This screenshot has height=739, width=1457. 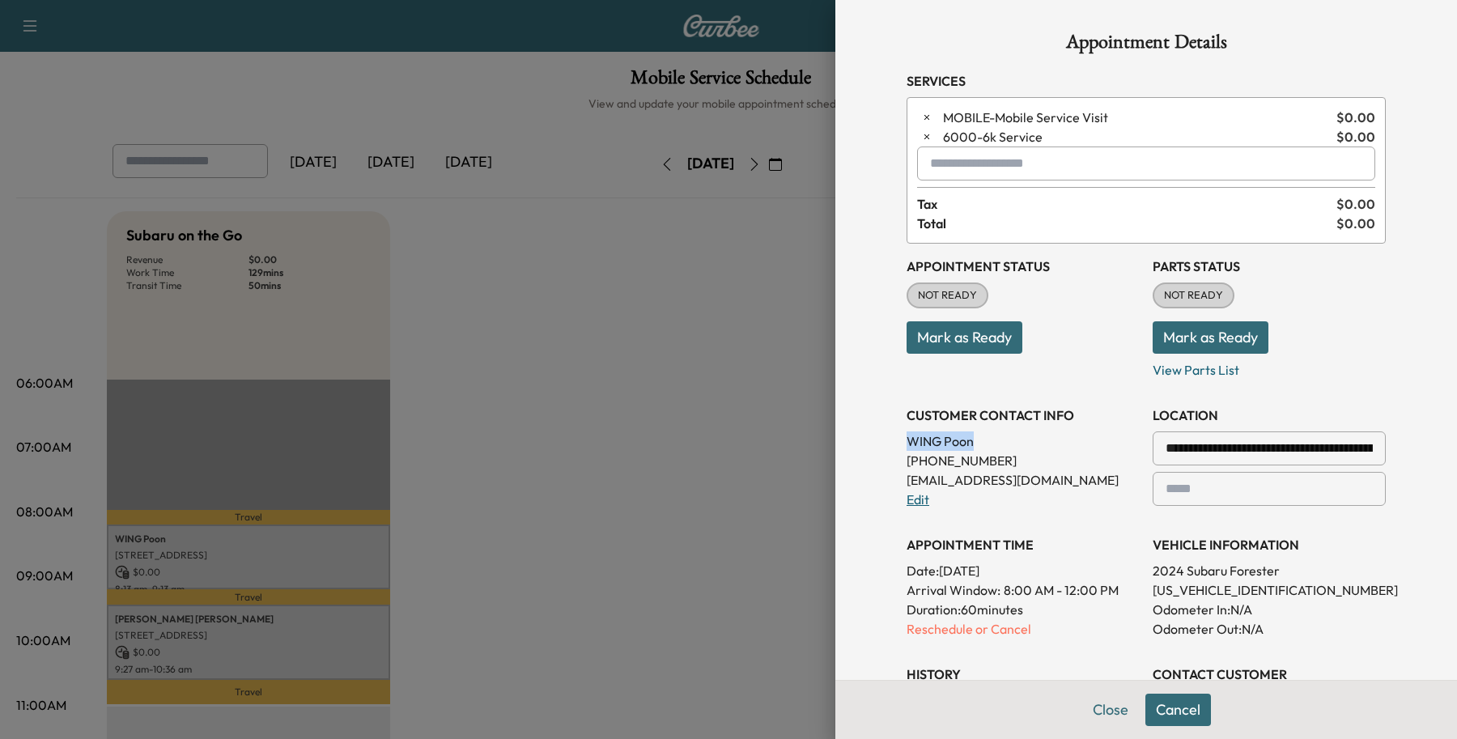 What do you see at coordinates (1023, 545) in the screenshot?
I see `h3: APPOINTMENT TIME` at bounding box center [1023, 545].